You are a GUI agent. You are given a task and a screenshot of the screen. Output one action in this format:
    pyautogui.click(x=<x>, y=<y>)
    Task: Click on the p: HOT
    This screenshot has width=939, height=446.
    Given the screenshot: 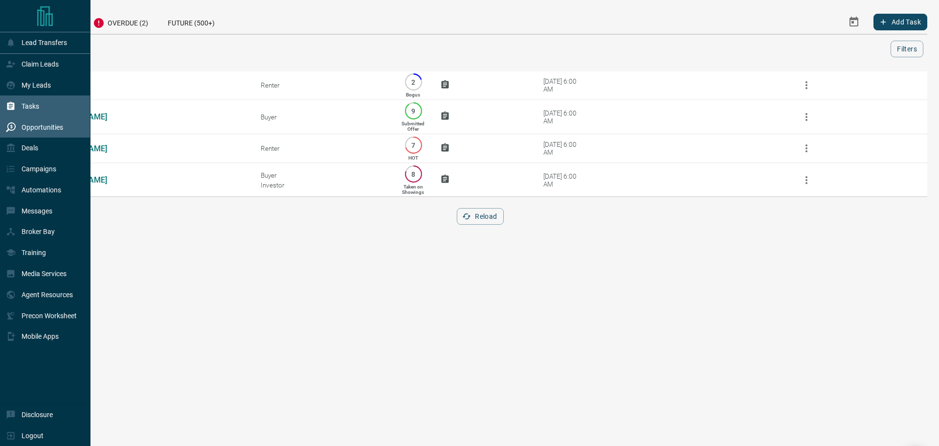 What is the action you would take?
    pyautogui.click(x=413, y=158)
    